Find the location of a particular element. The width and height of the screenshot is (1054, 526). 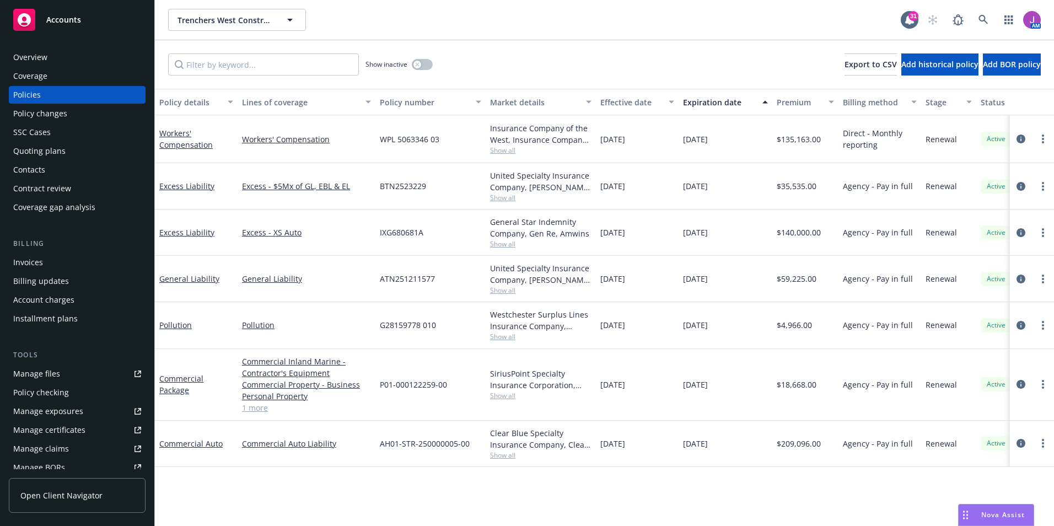

span: IXG680681A is located at coordinates (401, 232).